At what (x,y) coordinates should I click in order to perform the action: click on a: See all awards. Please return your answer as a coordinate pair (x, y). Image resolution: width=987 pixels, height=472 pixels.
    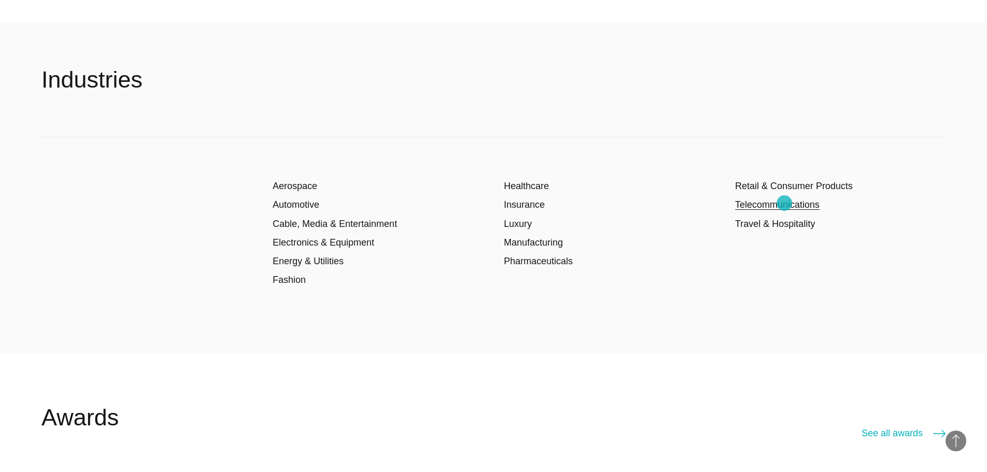
    Looking at the image, I should click on (903, 433).